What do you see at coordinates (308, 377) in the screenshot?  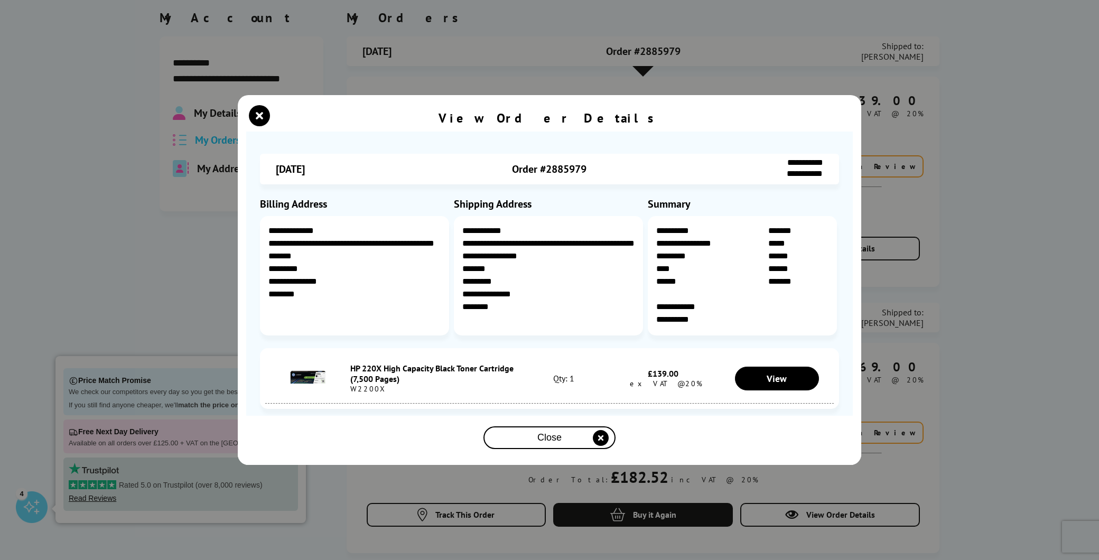 I see `img: HP 220X High Capacity Black Toner Cartridge (7,500 Pages)` at bounding box center [308, 377].